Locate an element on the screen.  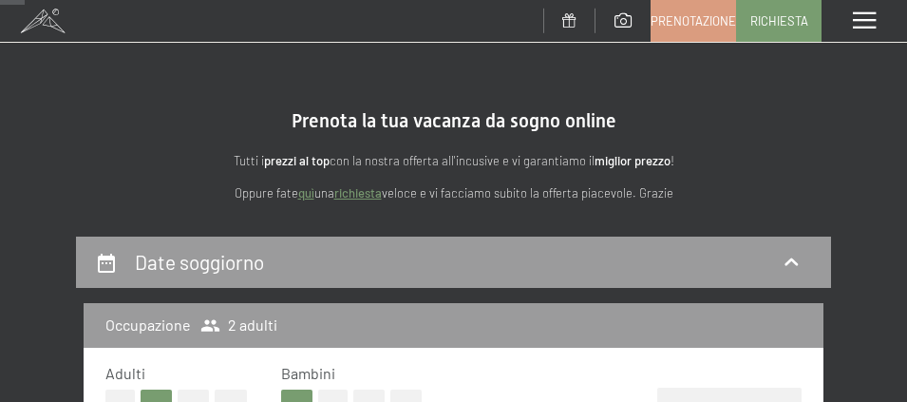
strong: miglior prezzo is located at coordinates (632, 160).